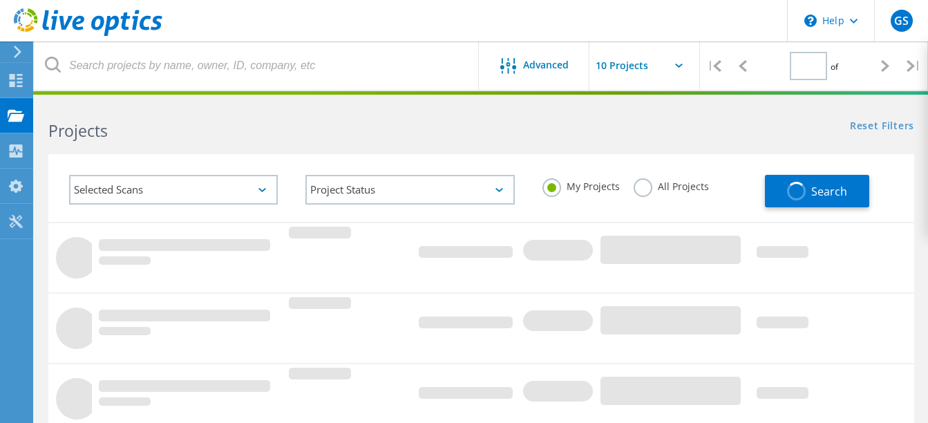 This screenshot has height=423, width=928. I want to click on span: Search, so click(829, 191).